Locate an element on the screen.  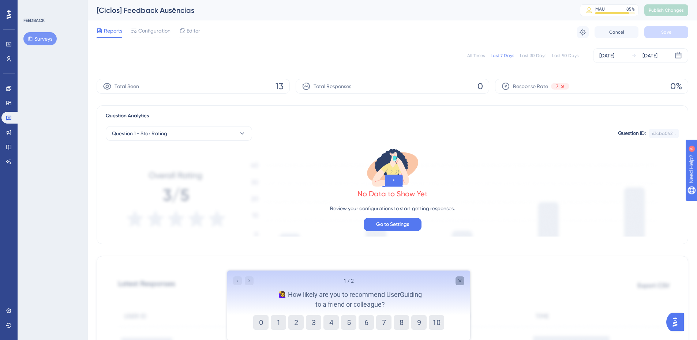
span: Response Rate is located at coordinates (531, 86).